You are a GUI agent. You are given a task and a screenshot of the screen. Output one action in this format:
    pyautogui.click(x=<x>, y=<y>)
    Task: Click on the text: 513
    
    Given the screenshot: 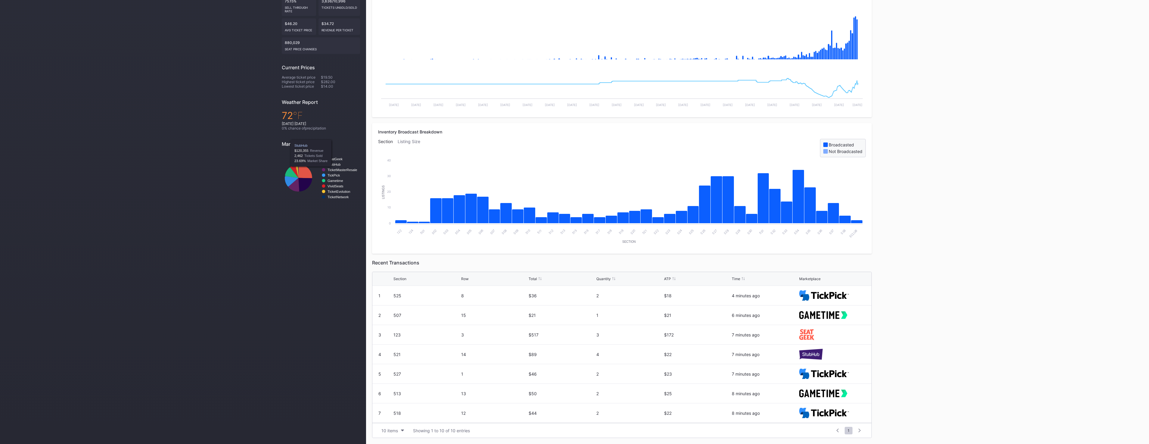 What is the action you would take?
    pyautogui.click(x=563, y=231)
    